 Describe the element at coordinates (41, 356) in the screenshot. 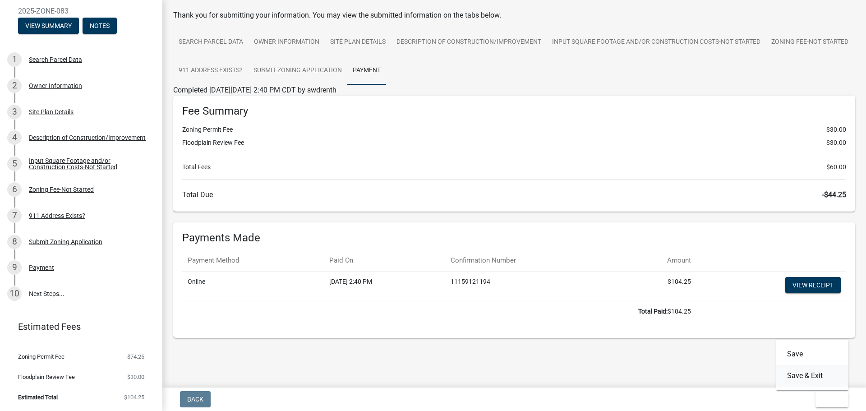

I see `span: Zoning Permit Fee` at that location.